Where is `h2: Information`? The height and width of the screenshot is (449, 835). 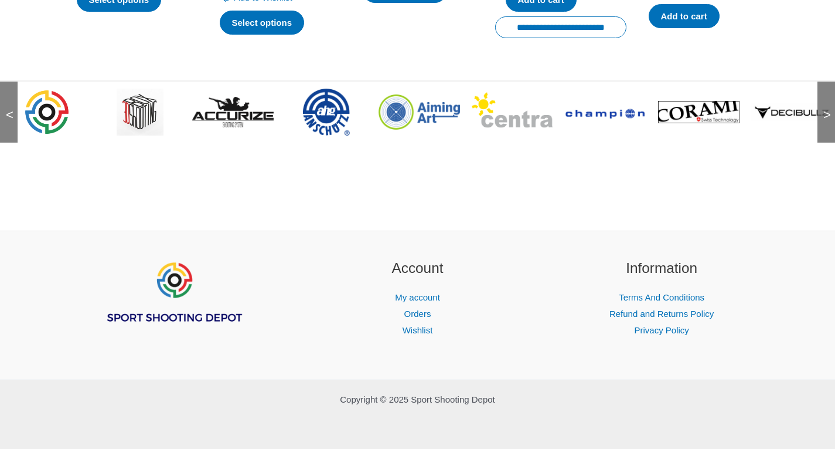
h2: Information is located at coordinates (662, 268).